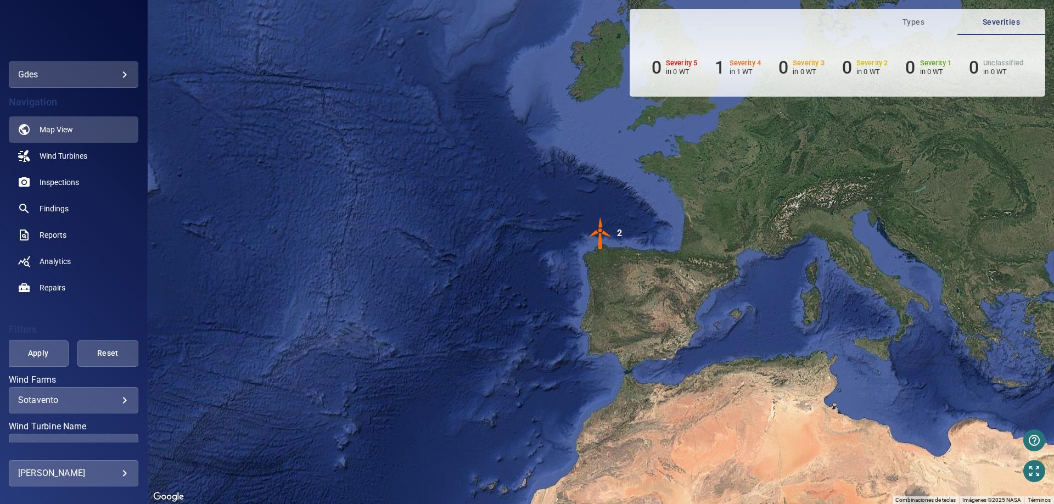 Image resolution: width=1054 pixels, height=504 pixels. Describe the element at coordinates (1003, 63) in the screenshot. I see `h6: Unclassified` at that location.